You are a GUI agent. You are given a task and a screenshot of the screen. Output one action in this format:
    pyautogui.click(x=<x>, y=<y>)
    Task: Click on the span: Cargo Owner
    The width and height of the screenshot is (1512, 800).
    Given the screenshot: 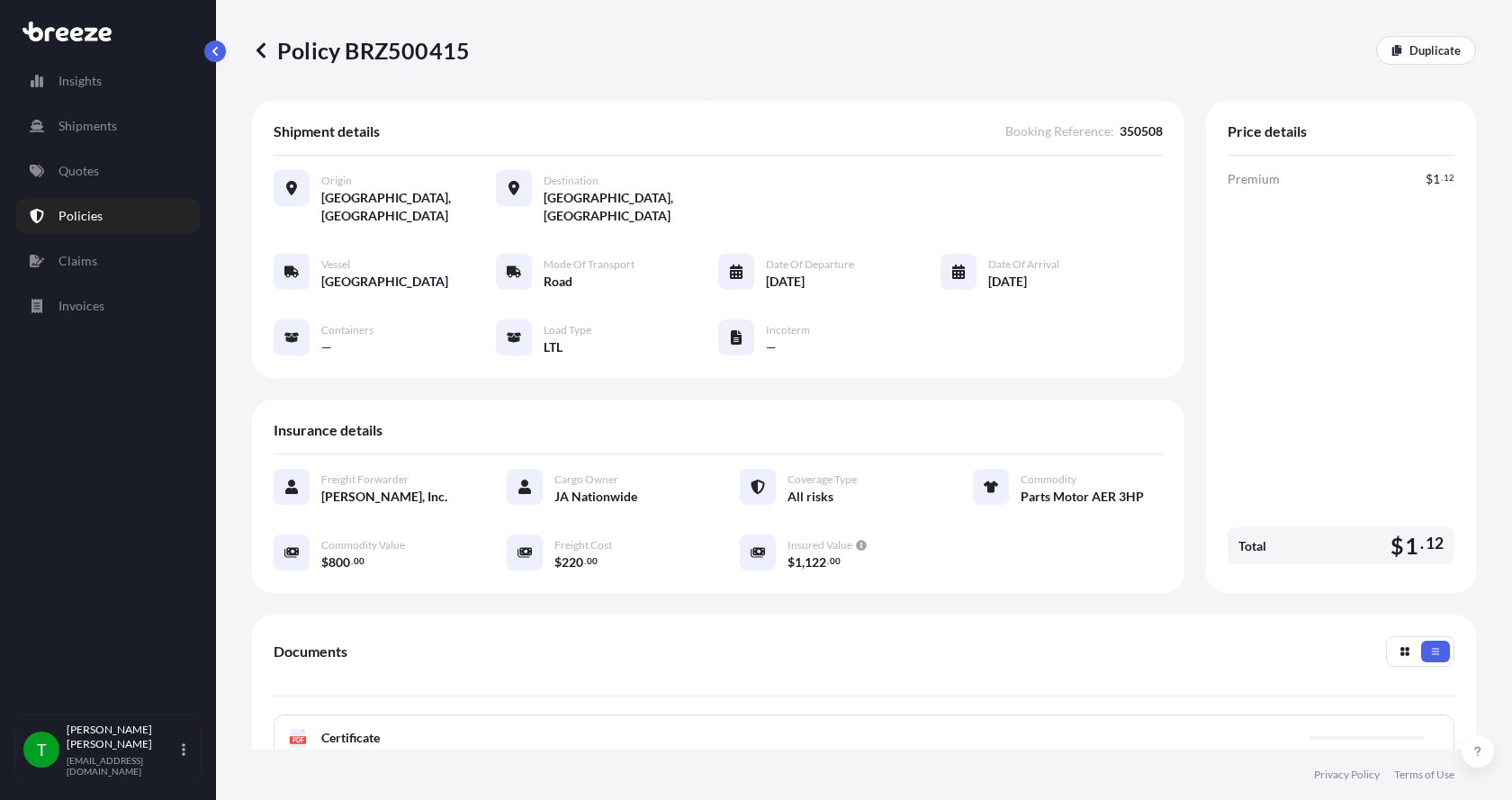 What is the action you would take?
    pyautogui.click(x=586, y=480)
    